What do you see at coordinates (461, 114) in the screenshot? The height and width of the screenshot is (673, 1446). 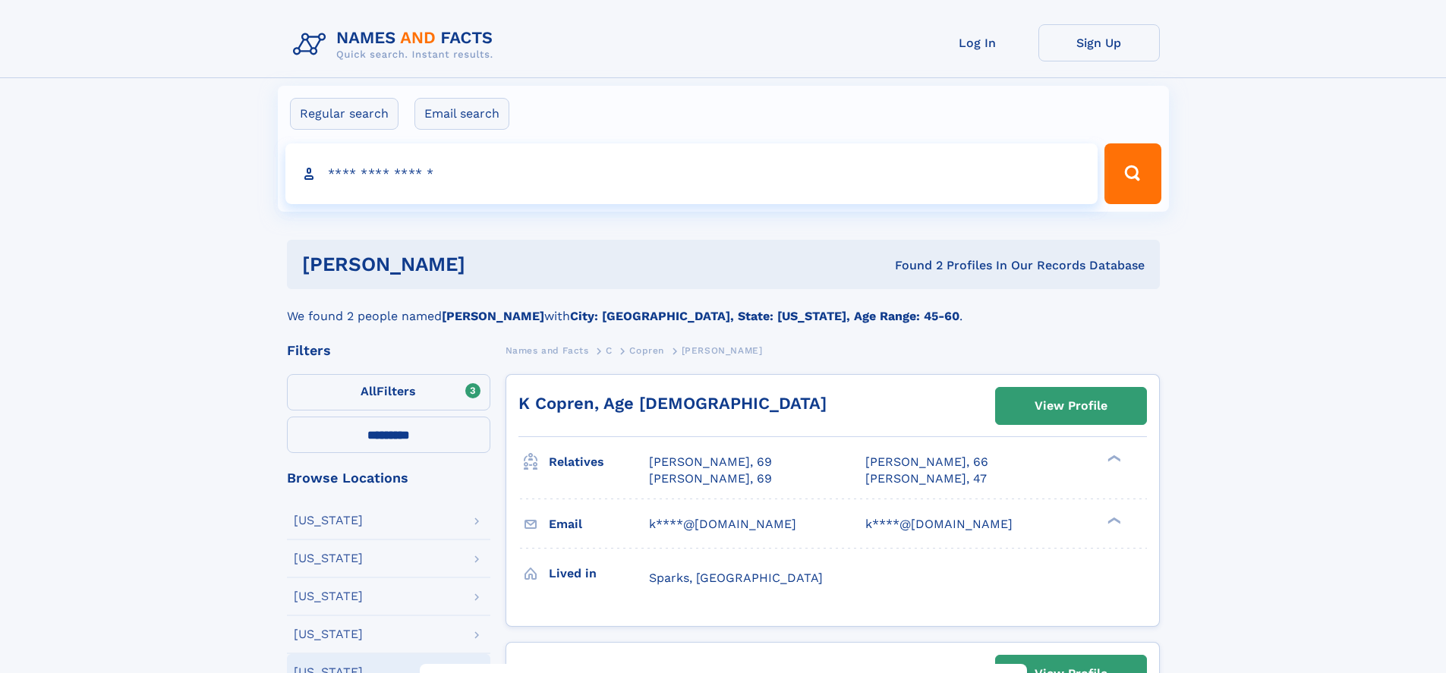 I see `label: Email search` at bounding box center [461, 114].